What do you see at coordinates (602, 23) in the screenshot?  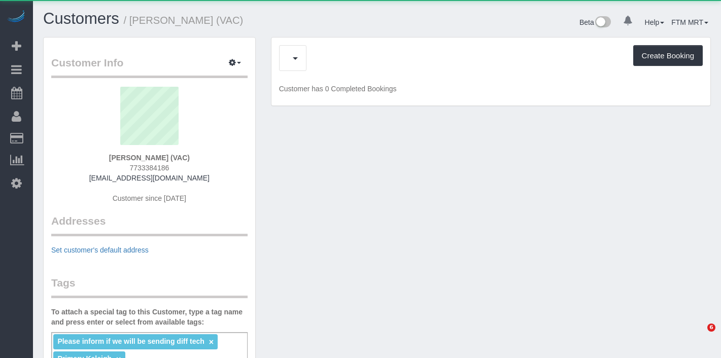 I see `img: New interface` at bounding box center [602, 23].